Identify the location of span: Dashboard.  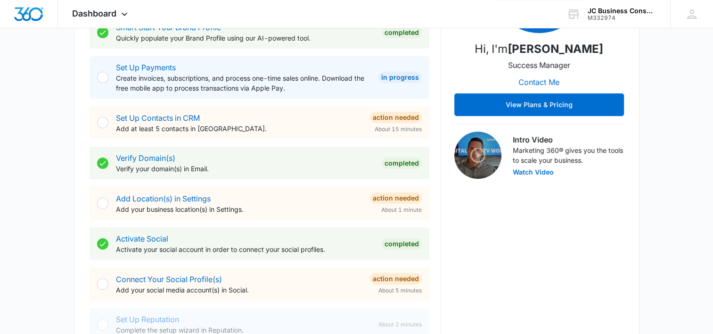
(94, 13).